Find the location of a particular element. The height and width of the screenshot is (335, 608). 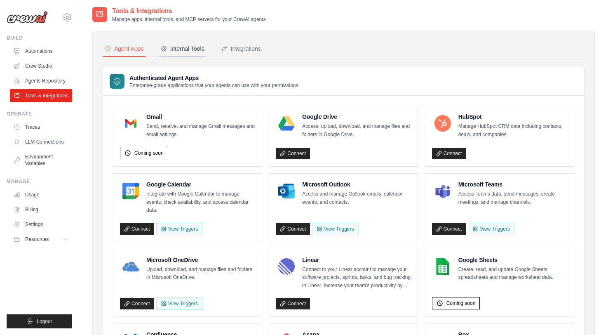

button: Agent Apps is located at coordinates (124, 49).